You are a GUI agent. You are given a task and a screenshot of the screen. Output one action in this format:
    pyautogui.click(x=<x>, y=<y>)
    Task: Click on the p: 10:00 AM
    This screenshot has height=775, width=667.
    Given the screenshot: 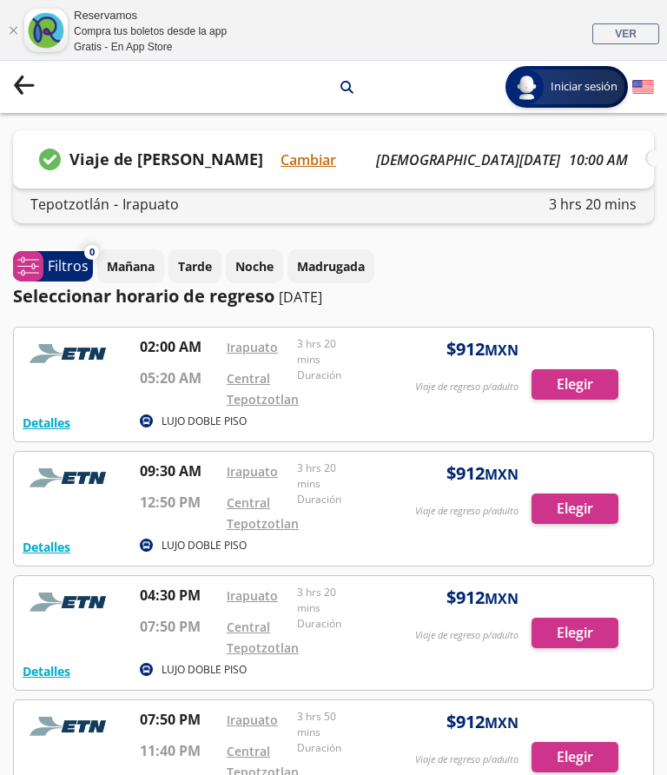 What is the action you would take?
    pyautogui.click(x=599, y=160)
    